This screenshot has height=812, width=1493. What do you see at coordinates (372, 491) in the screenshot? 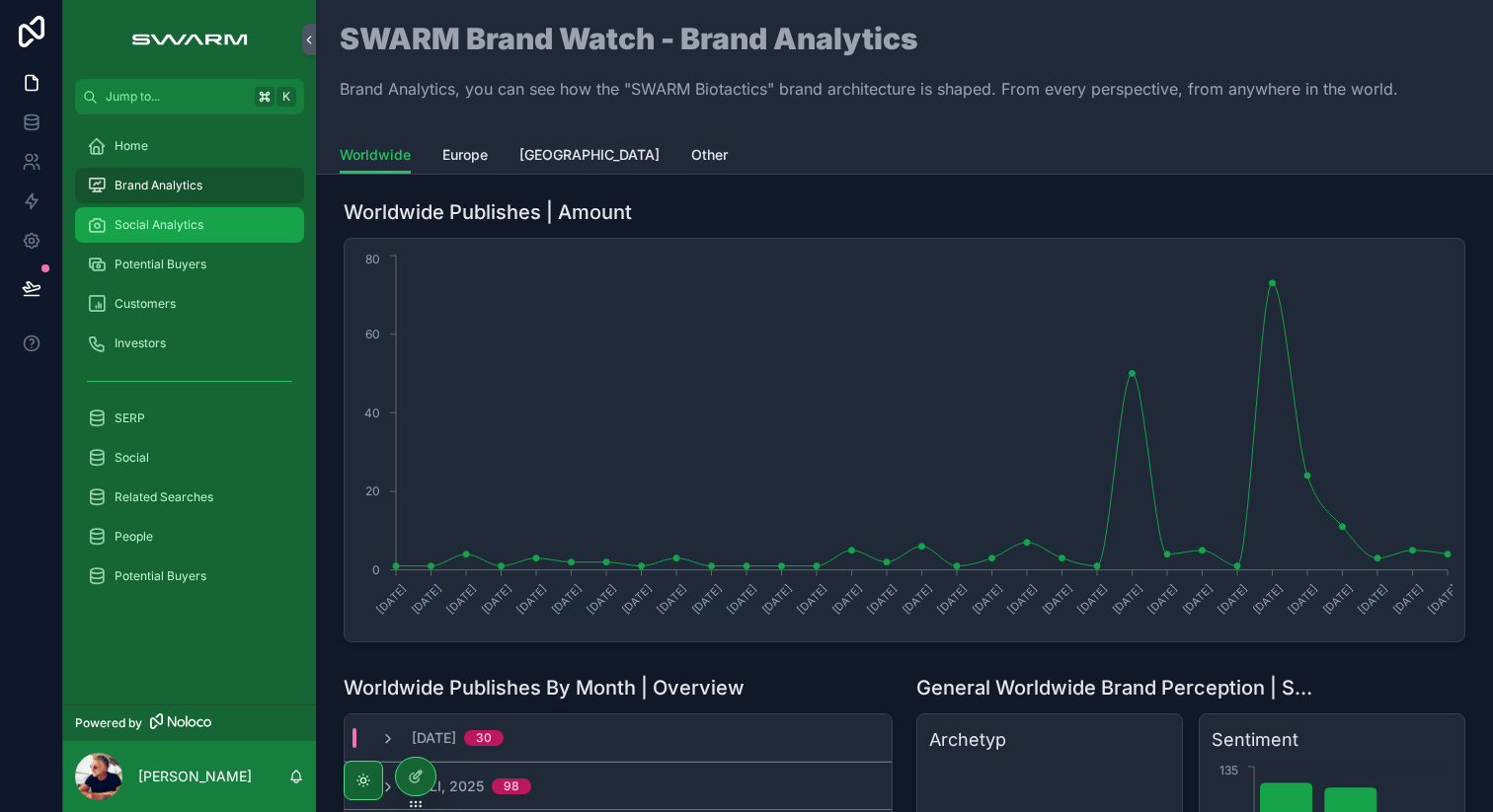
I see `tspan: 20` at bounding box center [372, 491].